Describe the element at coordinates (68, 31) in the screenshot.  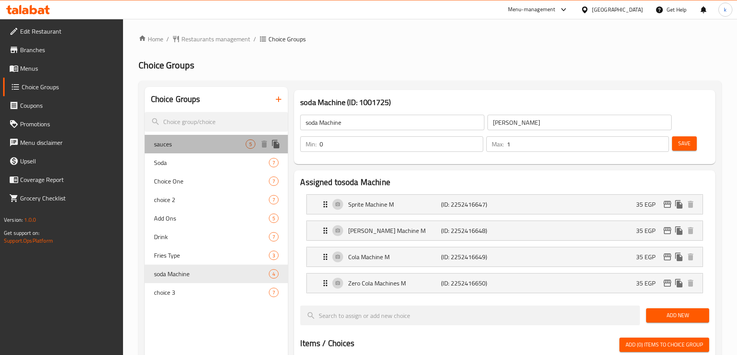
I see `span: Edit Restaurant` at that location.